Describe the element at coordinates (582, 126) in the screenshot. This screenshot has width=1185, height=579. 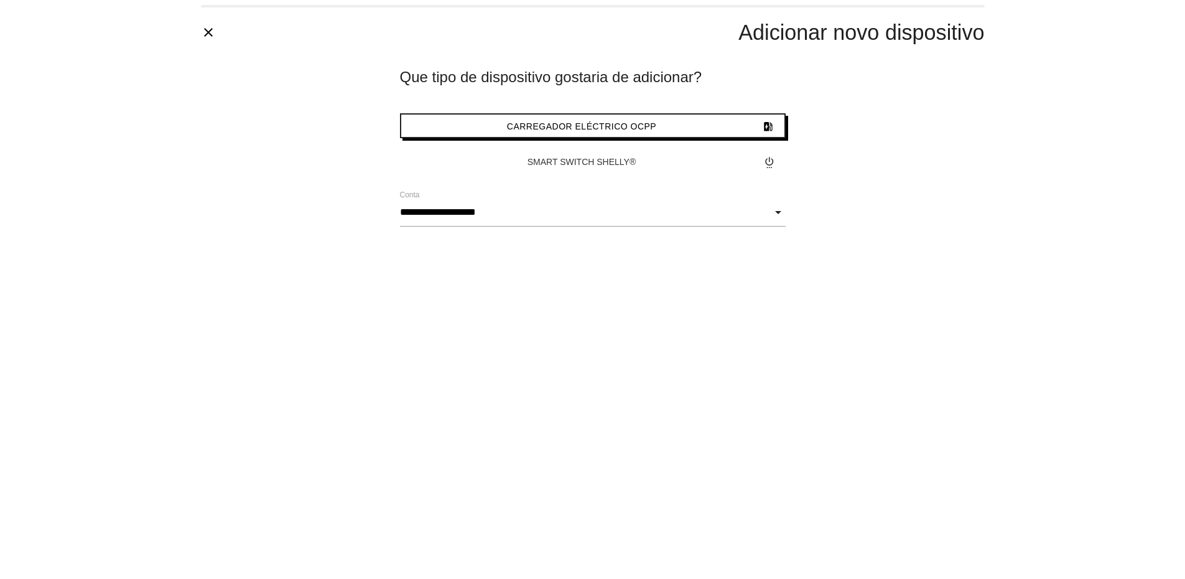
I see `span: Carregador Eléctrico OCPP` at that location.